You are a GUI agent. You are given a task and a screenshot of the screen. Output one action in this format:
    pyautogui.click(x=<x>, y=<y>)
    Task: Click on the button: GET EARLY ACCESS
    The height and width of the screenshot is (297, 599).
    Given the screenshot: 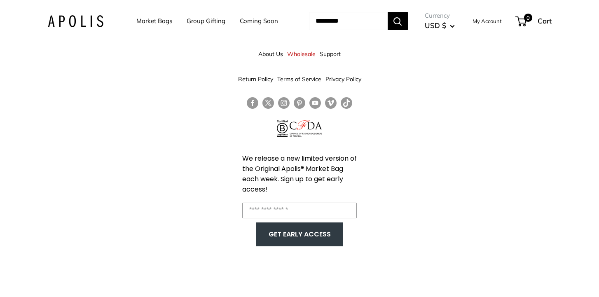 What is the action you would take?
    pyautogui.click(x=300, y=235)
    